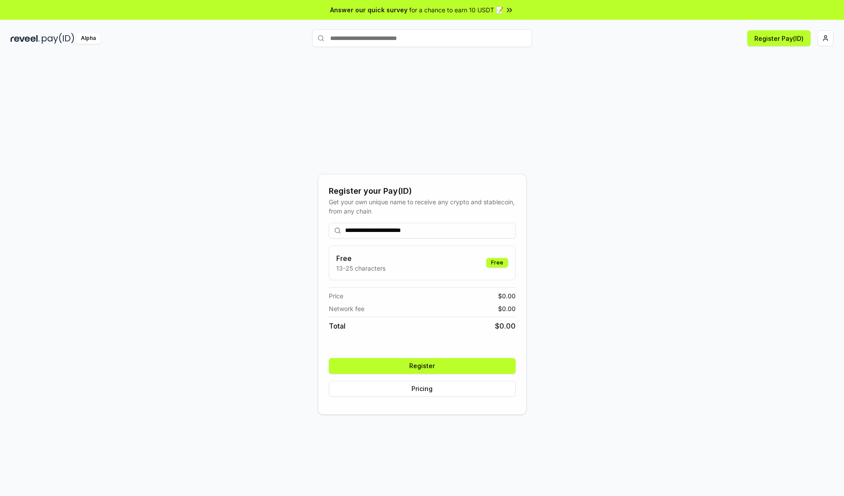 The height and width of the screenshot is (496, 844). What do you see at coordinates (88, 38) in the screenshot?
I see `div: Alpha` at bounding box center [88, 38].